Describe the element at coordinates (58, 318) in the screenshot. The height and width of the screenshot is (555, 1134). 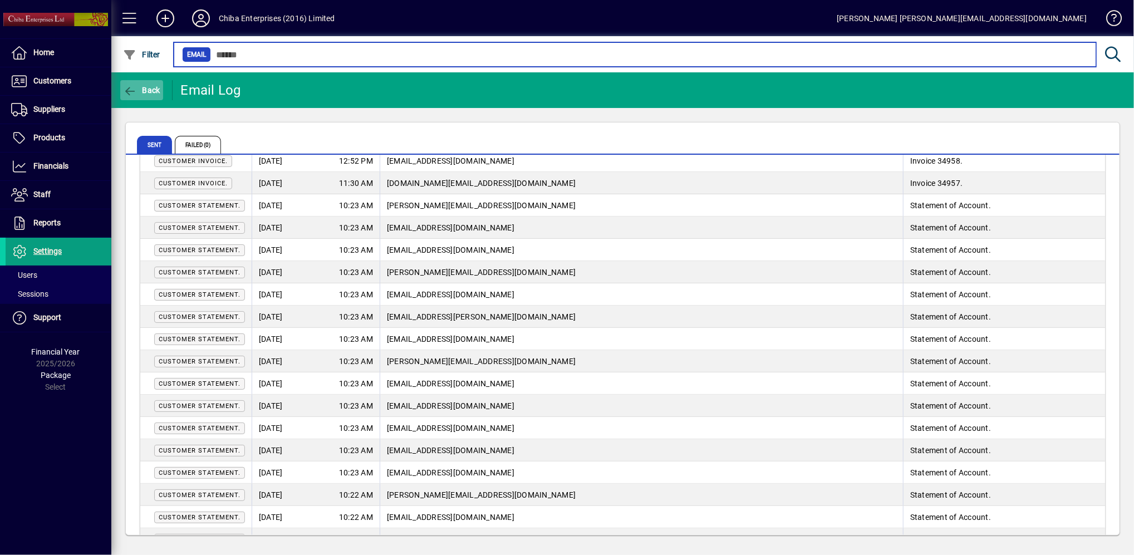
I see `a: Support` at that location.